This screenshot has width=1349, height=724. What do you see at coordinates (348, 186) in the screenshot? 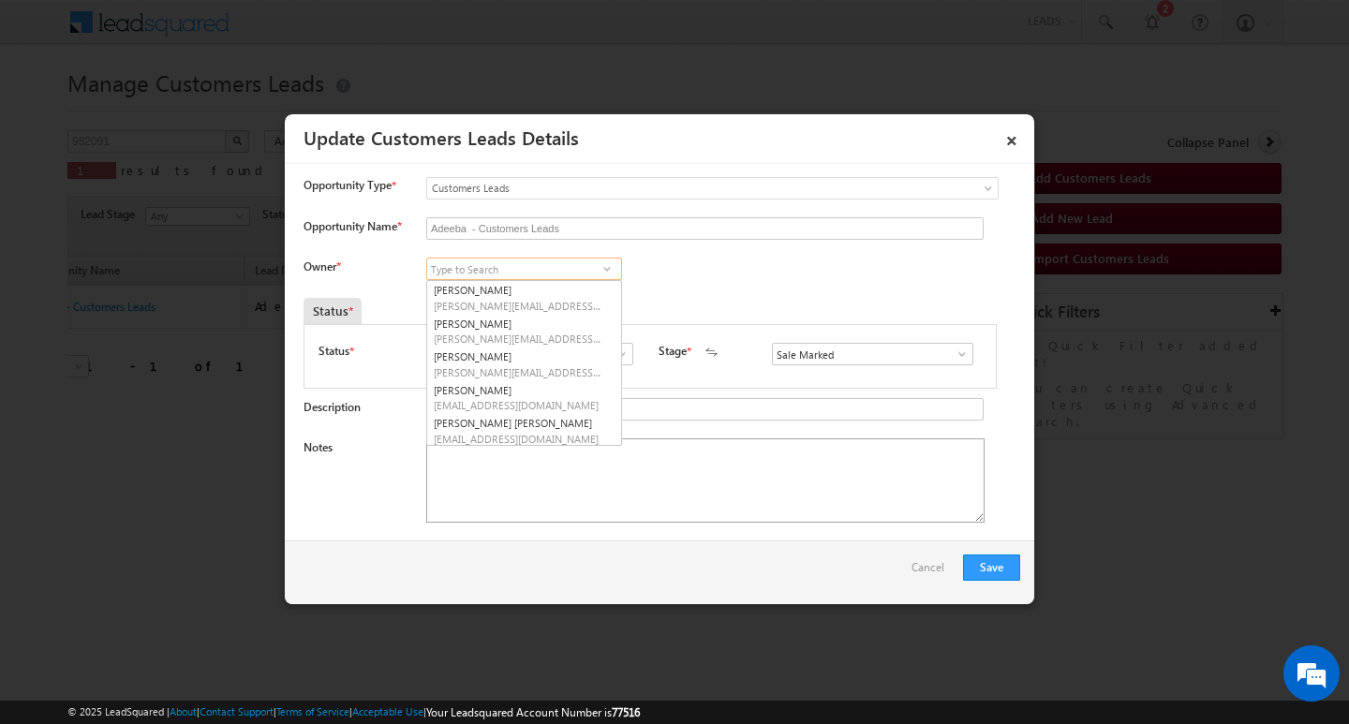
I see `span: Opportunity Type` at bounding box center [348, 186].